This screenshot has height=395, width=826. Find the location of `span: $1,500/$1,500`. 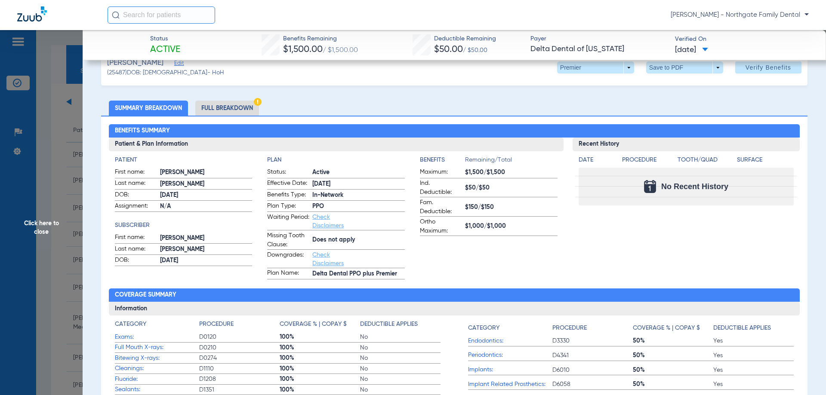

span: $1,500/$1,500 is located at coordinates (511, 172).